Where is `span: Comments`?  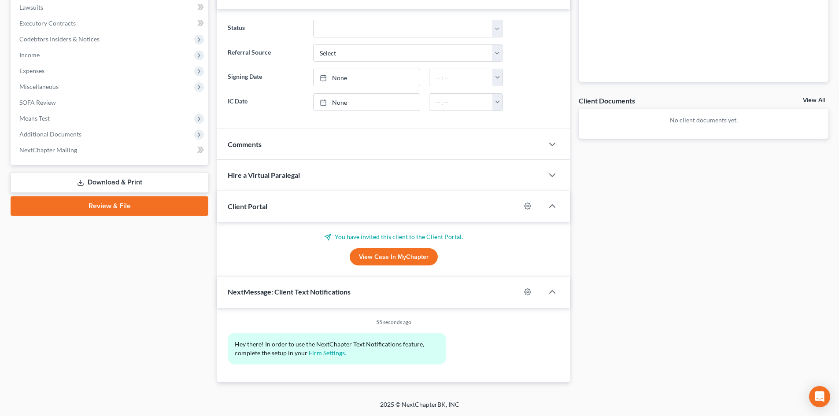
span: Comments is located at coordinates (245, 144).